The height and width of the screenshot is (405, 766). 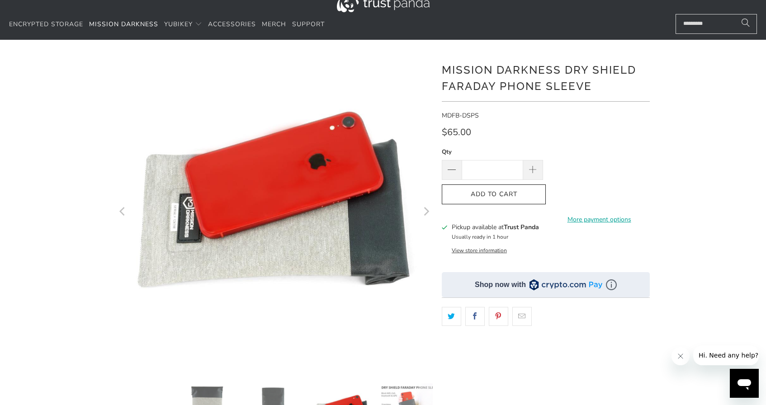 What do you see at coordinates (494, 195) in the screenshot?
I see `span: Add to Cart` at bounding box center [494, 195].